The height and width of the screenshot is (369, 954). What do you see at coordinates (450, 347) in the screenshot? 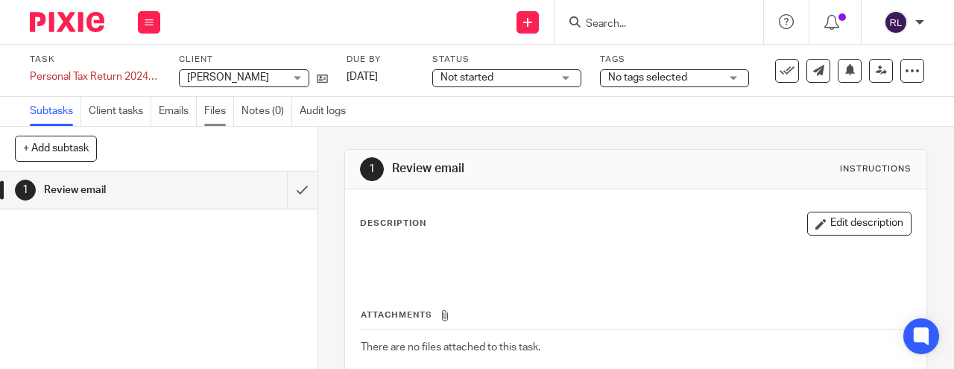
I see `span: There are no files attached to this task.` at bounding box center [450, 347].